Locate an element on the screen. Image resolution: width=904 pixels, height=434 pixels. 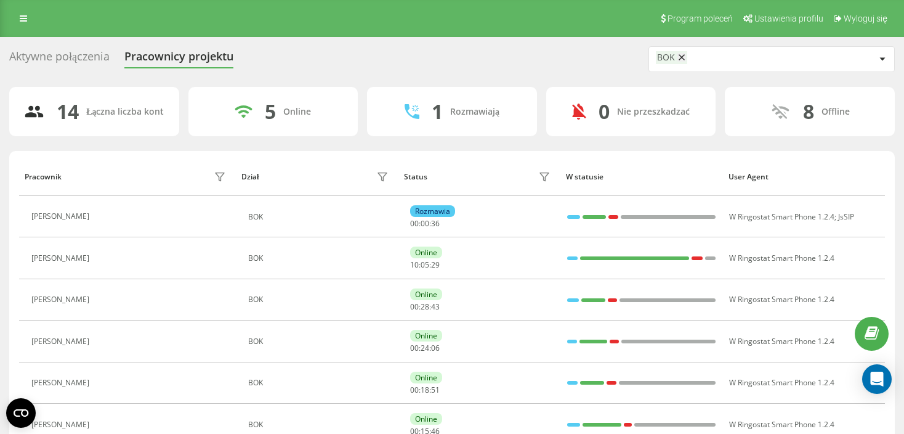
div: Aktywne połączenia is located at coordinates (59, 59).